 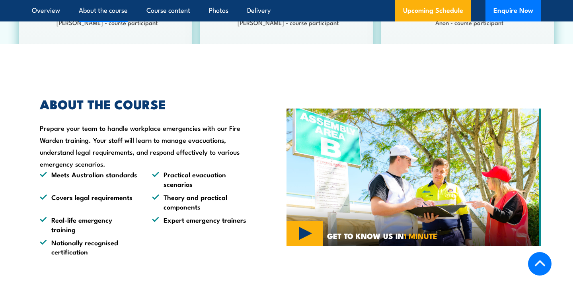 I want to click on li: Expert emergency trainers, so click(x=201, y=224).